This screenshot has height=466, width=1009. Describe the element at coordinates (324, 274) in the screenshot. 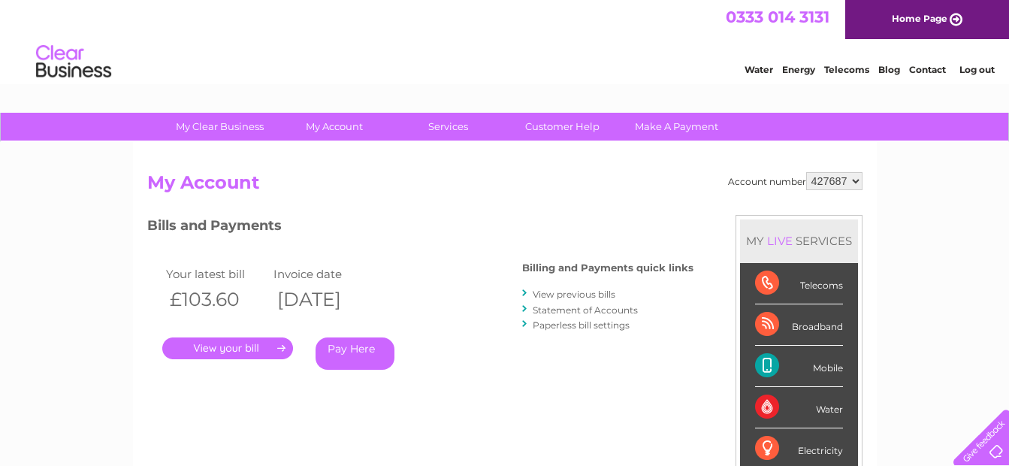

I see `td: Invoice date` at that location.